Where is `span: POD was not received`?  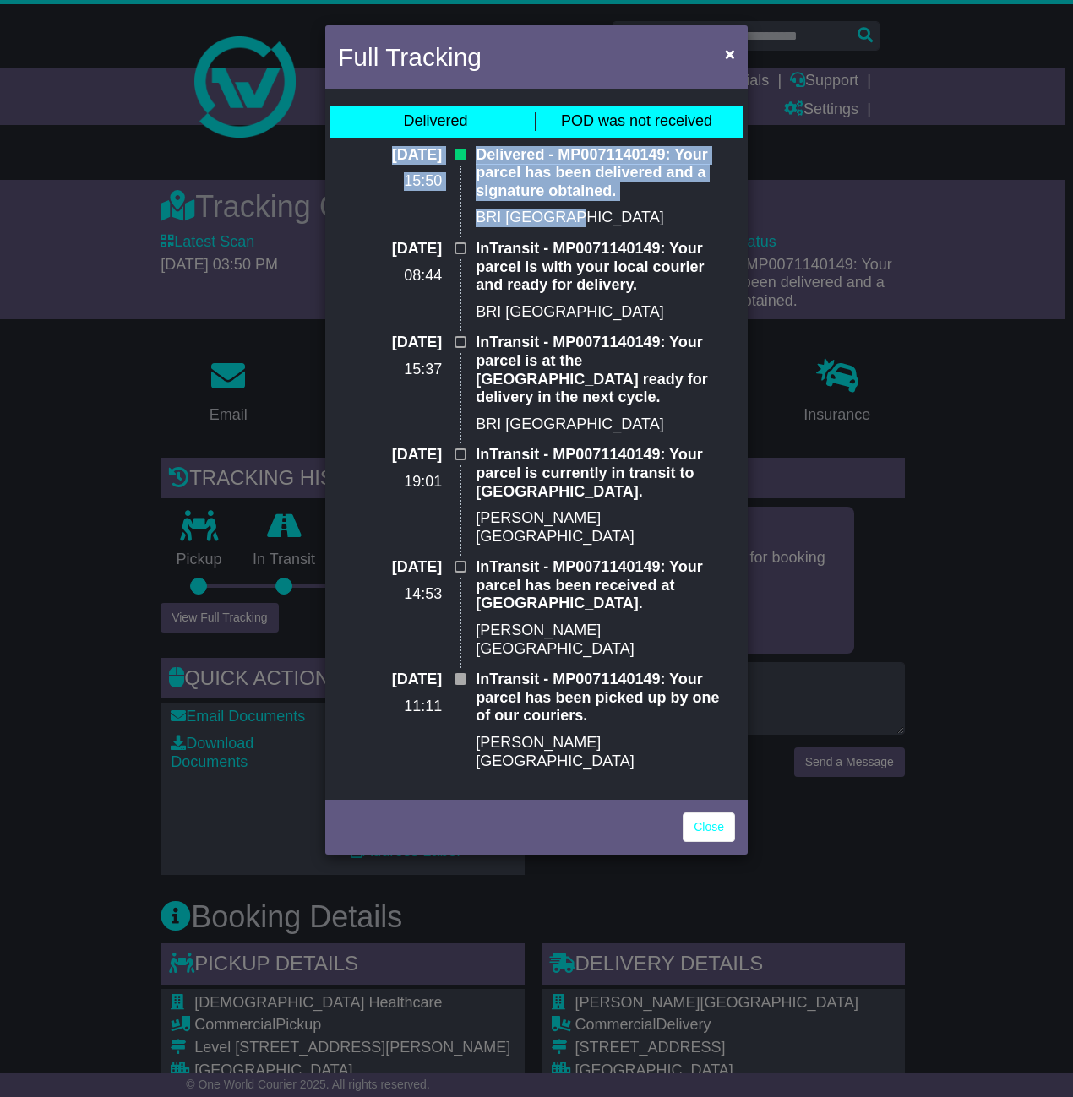
span: POD was not received is located at coordinates (636, 121).